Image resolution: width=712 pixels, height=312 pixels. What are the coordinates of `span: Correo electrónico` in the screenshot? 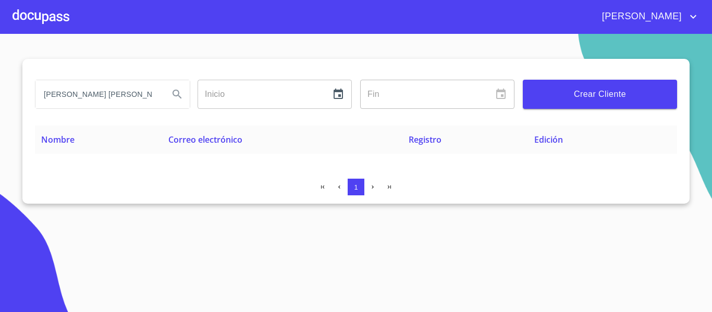 It's located at (205, 140).